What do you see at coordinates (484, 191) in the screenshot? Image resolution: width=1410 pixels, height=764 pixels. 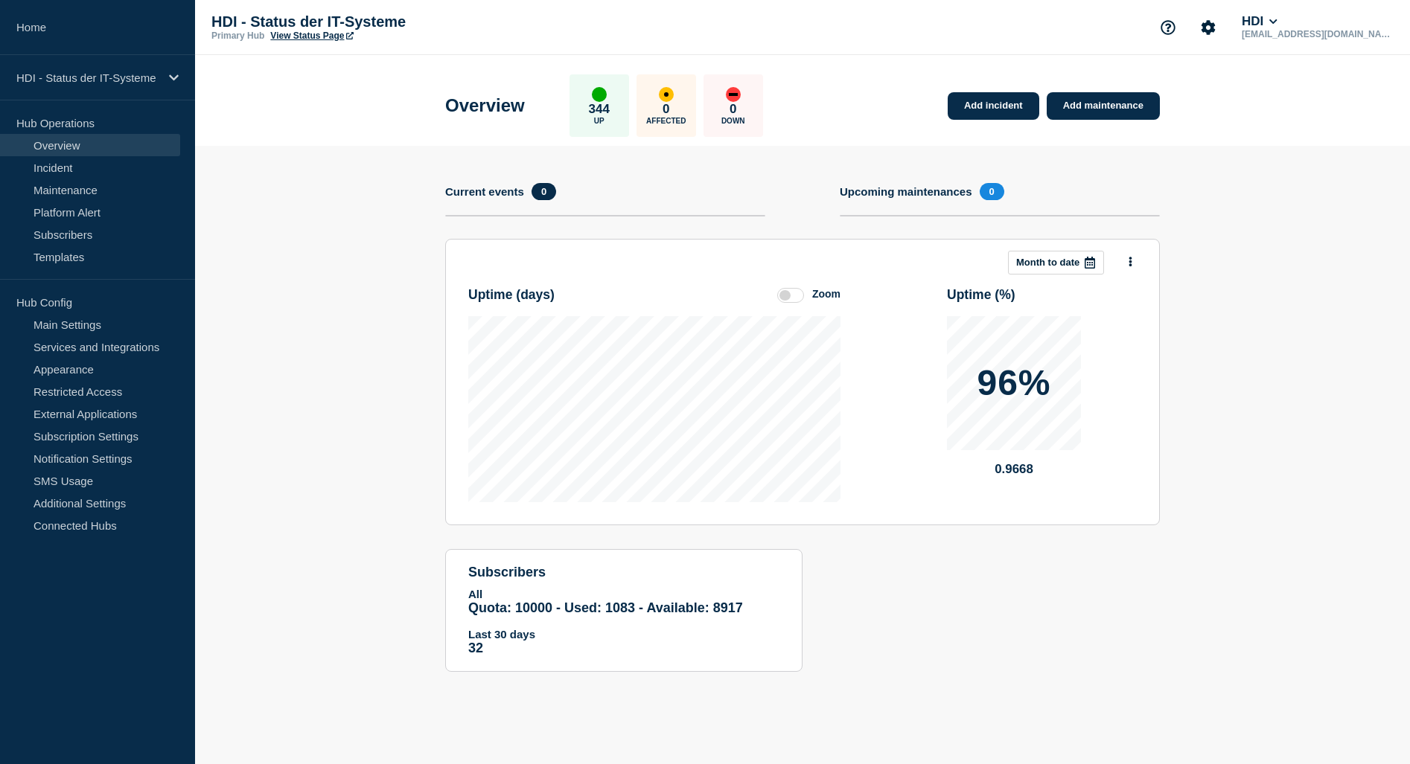 I see `h4: Current events` at bounding box center [484, 191].